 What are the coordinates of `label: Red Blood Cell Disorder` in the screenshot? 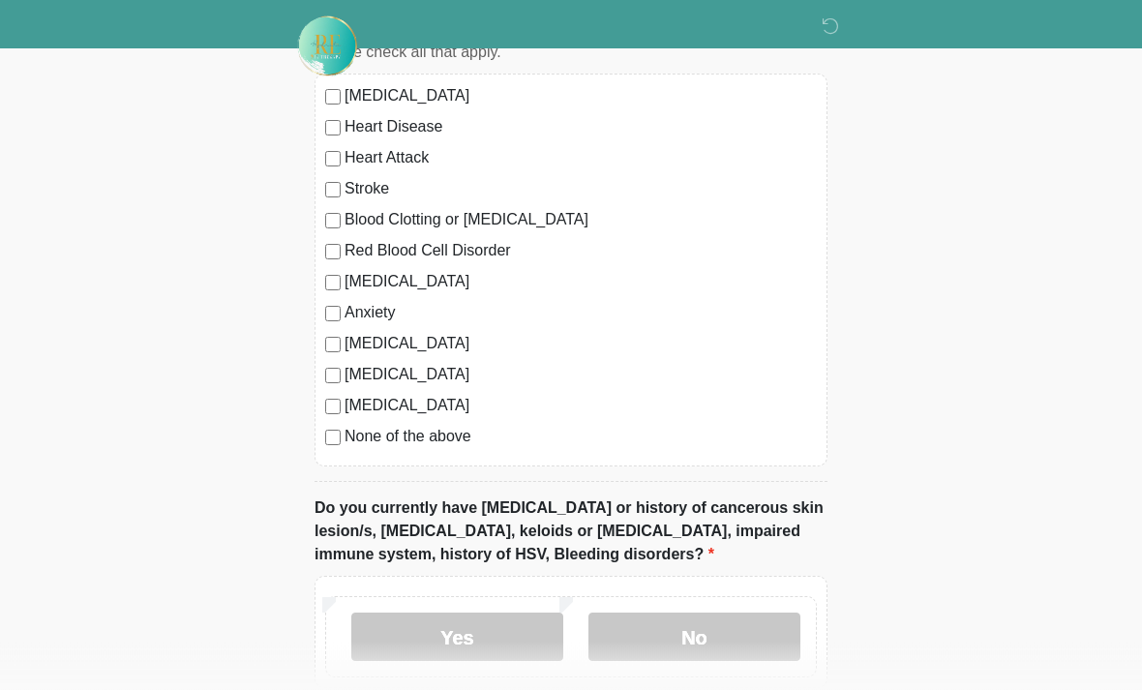 It's located at (581, 252).